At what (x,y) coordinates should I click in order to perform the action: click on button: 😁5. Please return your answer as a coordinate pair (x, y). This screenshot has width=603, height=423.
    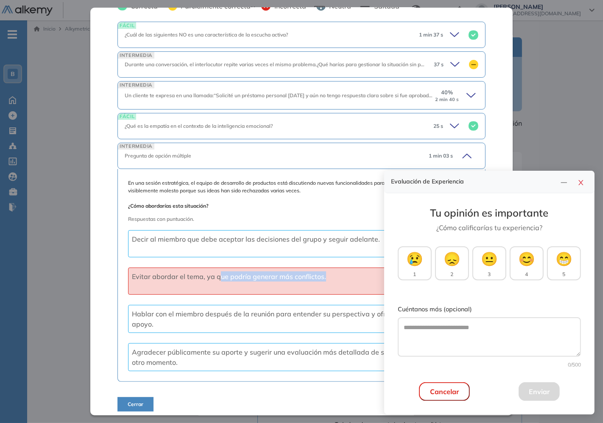
    Looking at the image, I should click on (564, 263).